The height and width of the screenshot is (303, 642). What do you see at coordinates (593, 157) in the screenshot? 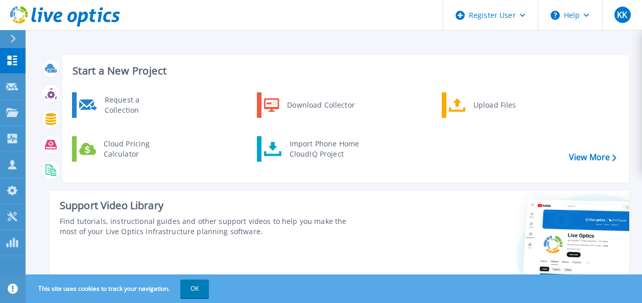
I see `a: View More` at bounding box center [593, 157].